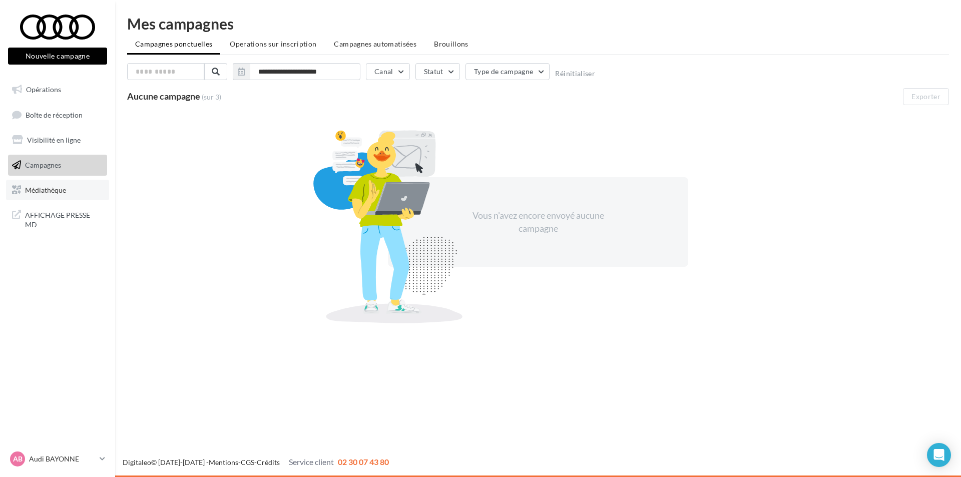 The height and width of the screenshot is (477, 961). What do you see at coordinates (137, 462) in the screenshot?
I see `a: Digitaleo` at bounding box center [137, 462].